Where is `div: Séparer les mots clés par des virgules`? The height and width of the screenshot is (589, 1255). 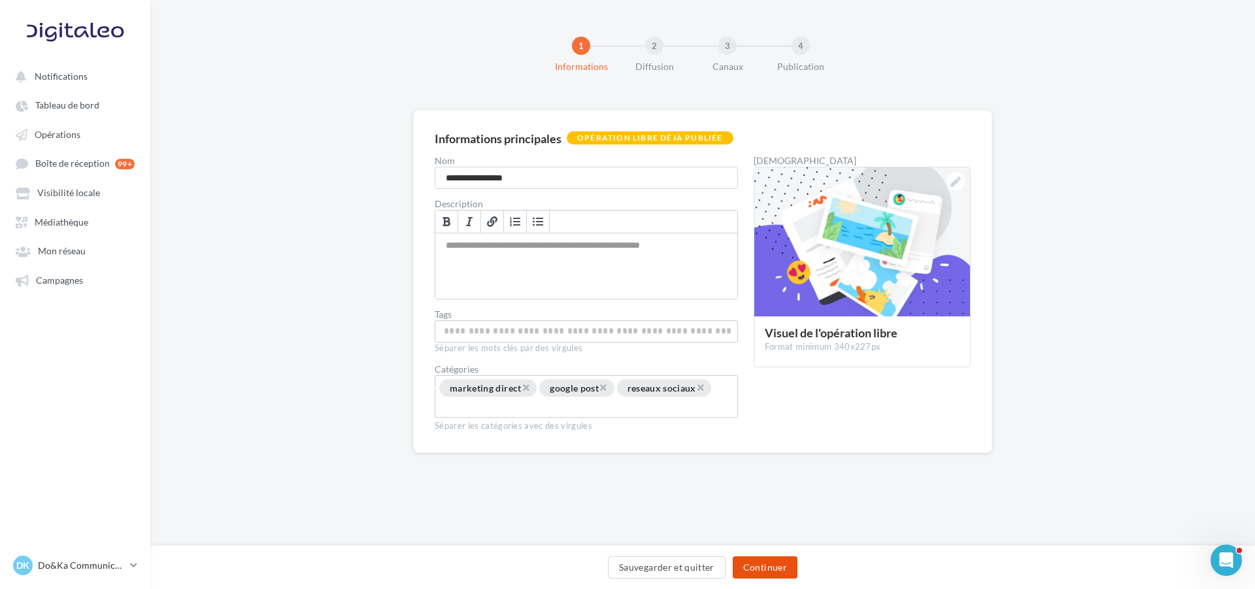
div: Séparer les mots clés par des virgules is located at coordinates (586, 348).